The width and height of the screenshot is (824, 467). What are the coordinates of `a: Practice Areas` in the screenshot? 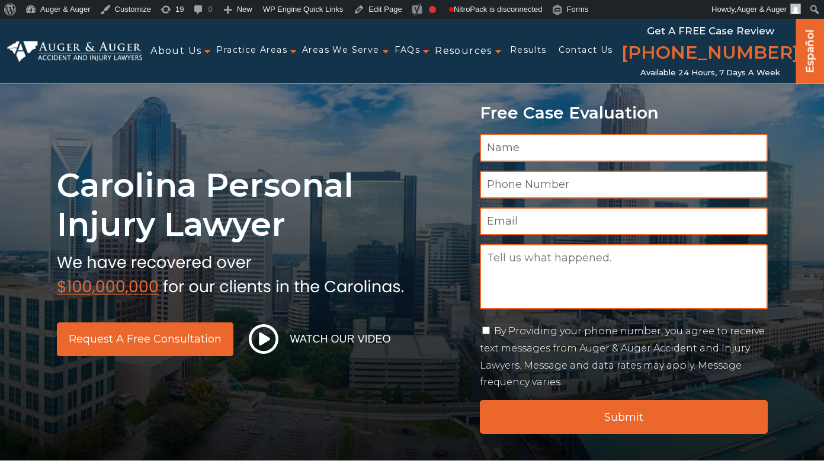 It's located at (252, 50).